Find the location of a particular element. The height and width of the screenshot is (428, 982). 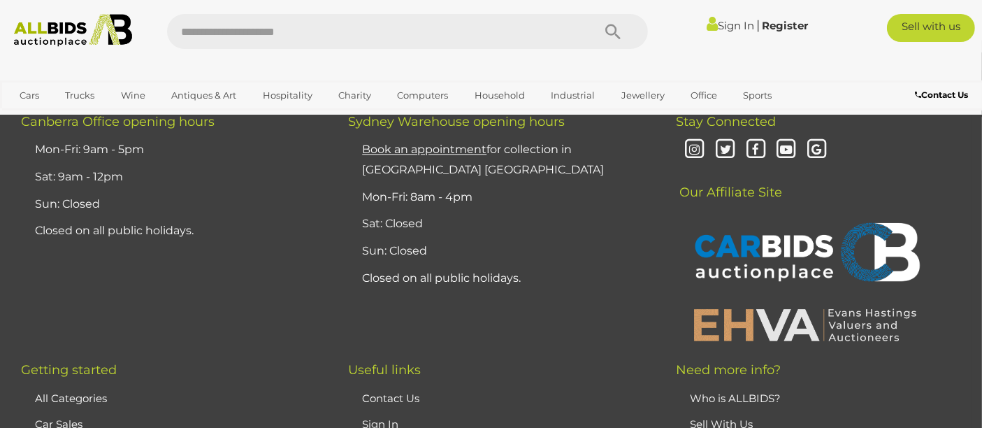

a: Sign In is located at coordinates (730, 25).